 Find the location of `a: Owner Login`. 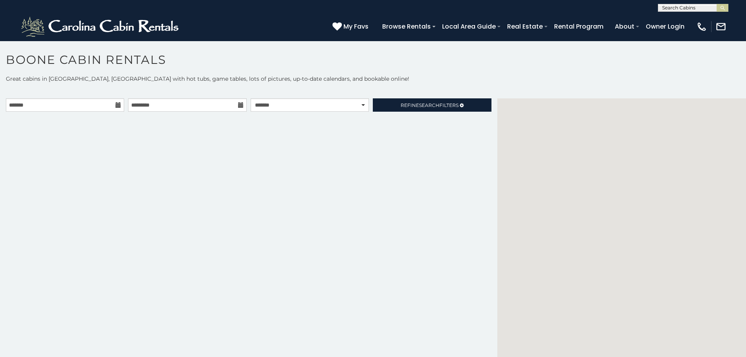

a: Owner Login is located at coordinates (665, 26).